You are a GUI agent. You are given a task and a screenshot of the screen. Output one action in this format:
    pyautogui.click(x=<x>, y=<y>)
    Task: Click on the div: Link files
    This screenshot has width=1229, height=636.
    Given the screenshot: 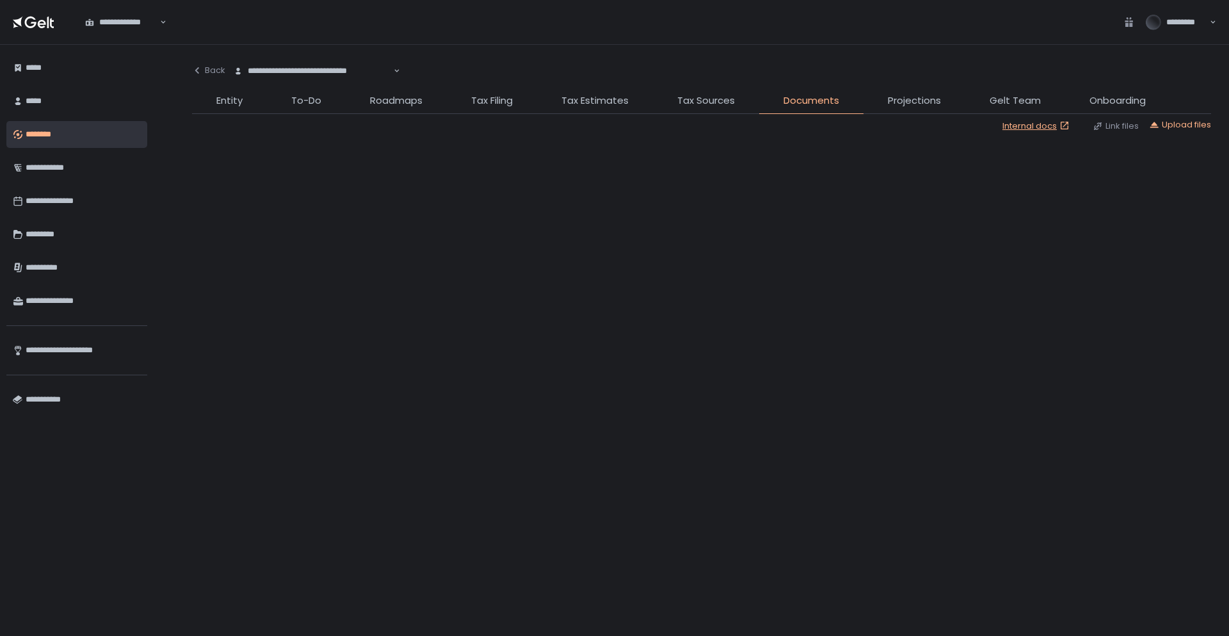 What is the action you would take?
    pyautogui.click(x=1116, y=126)
    